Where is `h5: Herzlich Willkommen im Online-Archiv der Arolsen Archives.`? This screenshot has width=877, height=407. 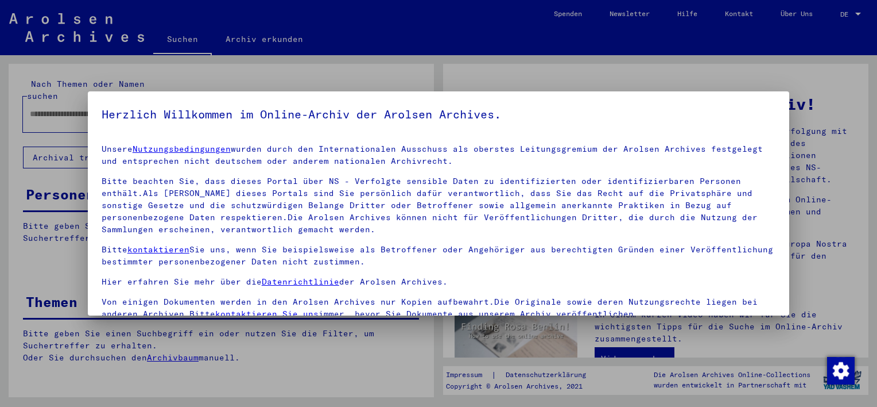 h5: Herzlich Willkommen im Online-Archiv der Arolsen Archives. is located at coordinates (439, 114).